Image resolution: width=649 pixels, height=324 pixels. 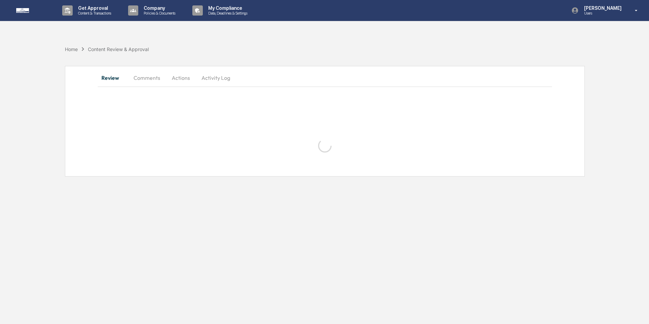 I want to click on p: Users, so click(x=602, y=13).